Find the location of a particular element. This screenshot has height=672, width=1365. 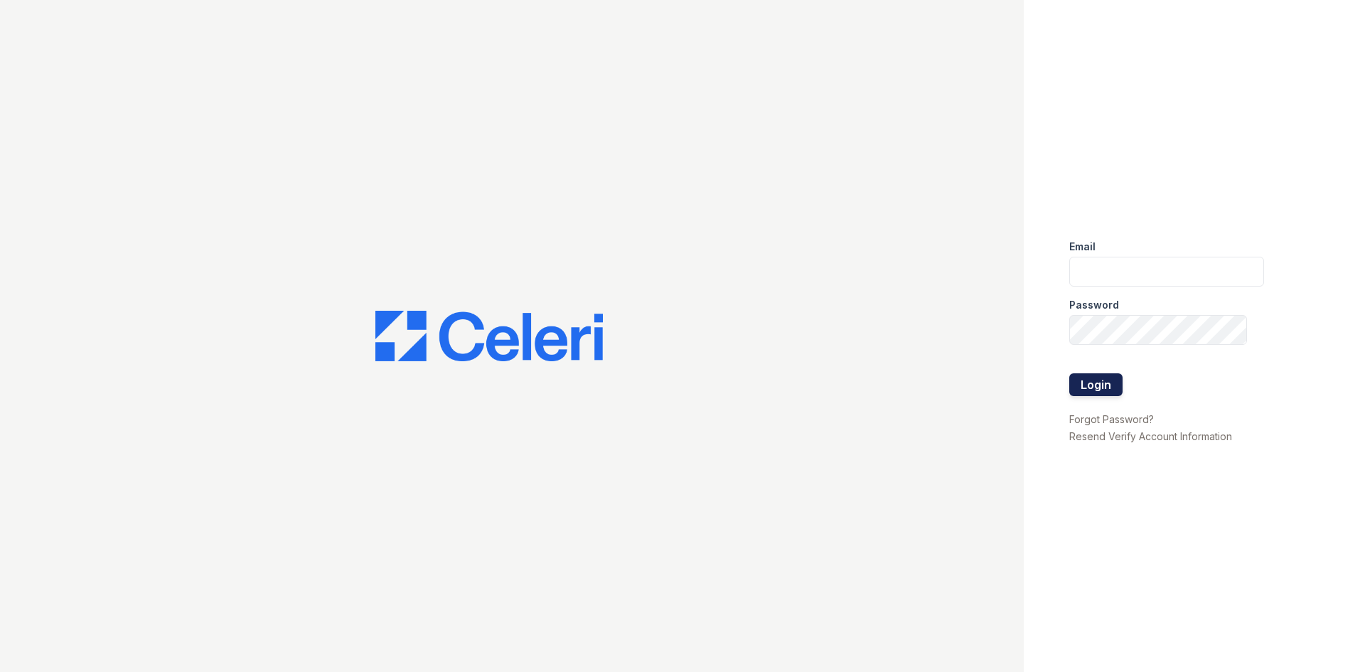

button: Login is located at coordinates (1095, 384).